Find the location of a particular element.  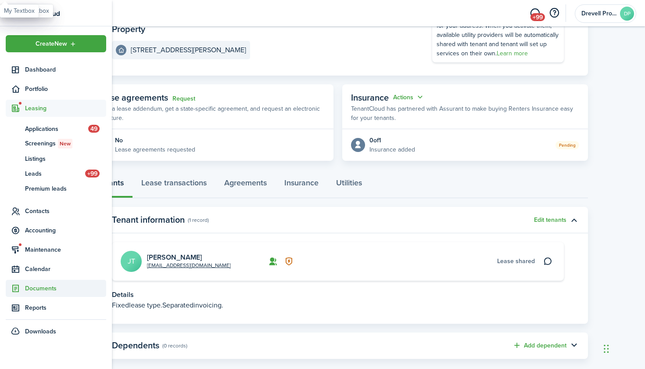

span: invoicing. is located at coordinates (209, 305).